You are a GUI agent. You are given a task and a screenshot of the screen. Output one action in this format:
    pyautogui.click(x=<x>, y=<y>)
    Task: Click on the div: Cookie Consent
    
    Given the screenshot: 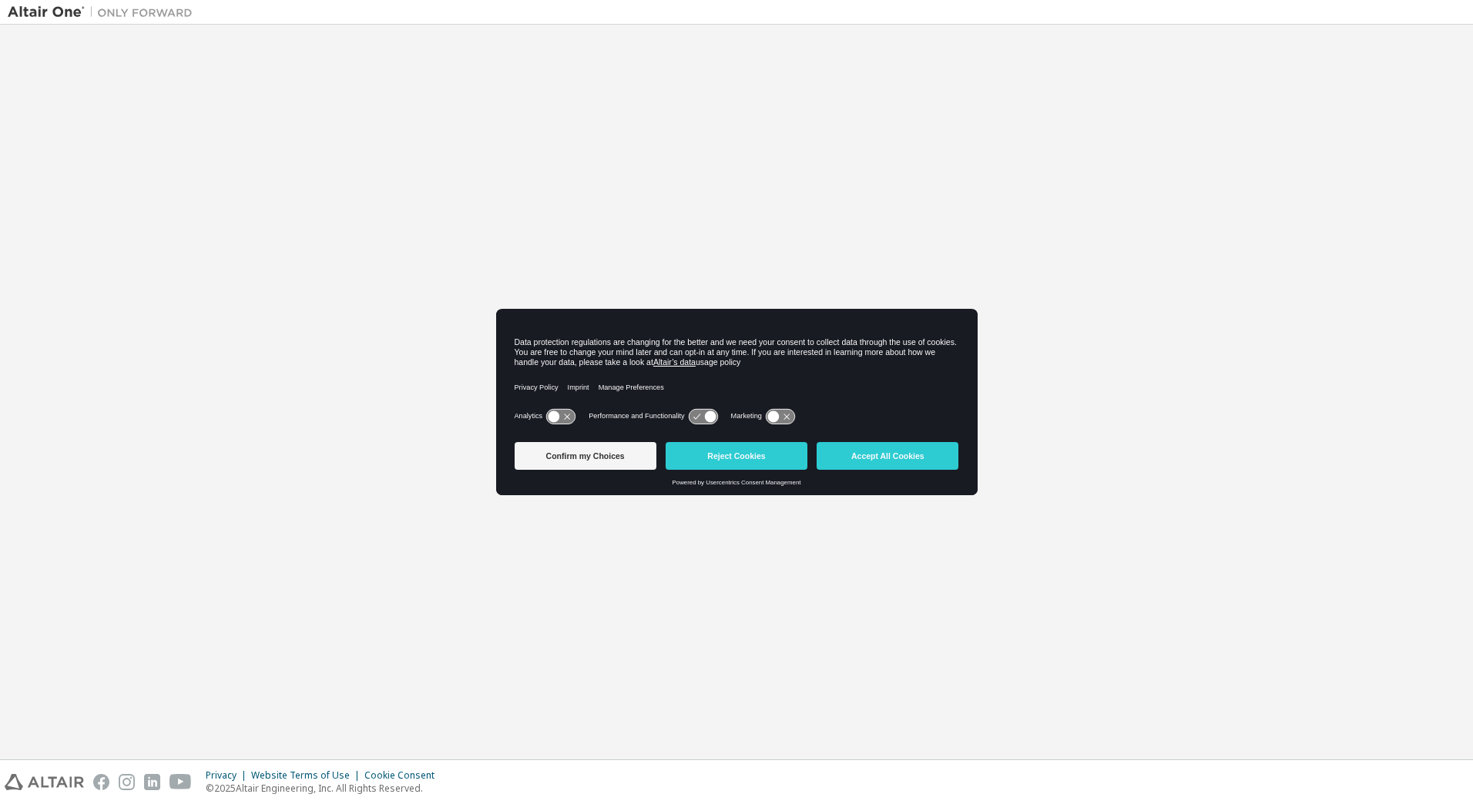 What is the action you would take?
    pyautogui.click(x=404, y=776)
    